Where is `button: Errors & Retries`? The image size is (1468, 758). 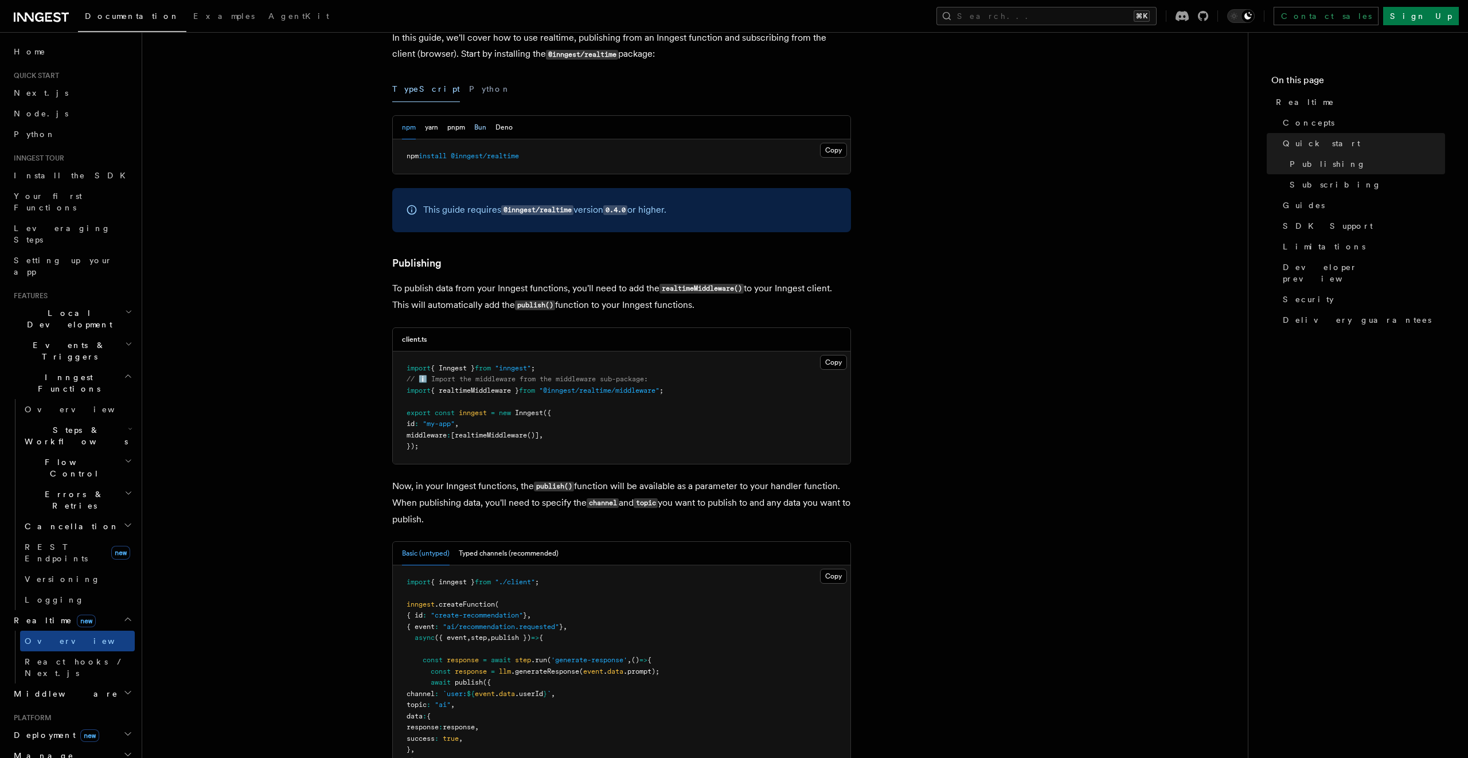
button: Errors & Retries is located at coordinates (77, 500).